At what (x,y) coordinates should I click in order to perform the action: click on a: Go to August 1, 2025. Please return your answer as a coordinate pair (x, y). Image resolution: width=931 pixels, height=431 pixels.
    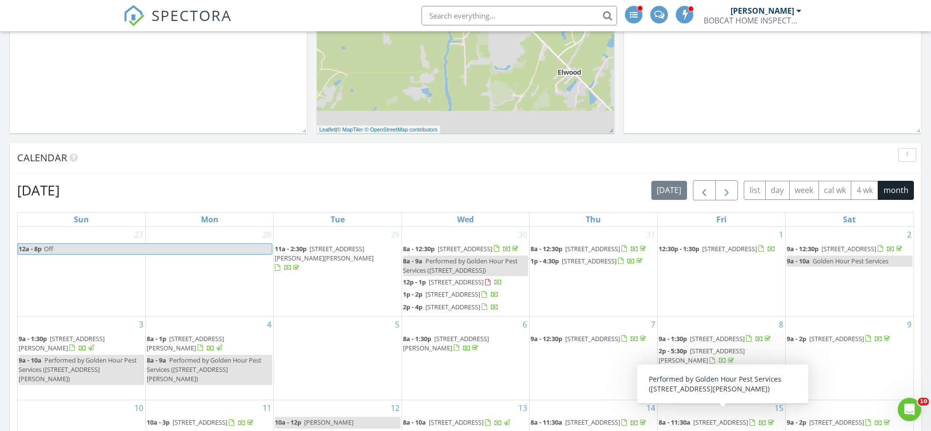
    Looking at the image, I should click on (781, 235).